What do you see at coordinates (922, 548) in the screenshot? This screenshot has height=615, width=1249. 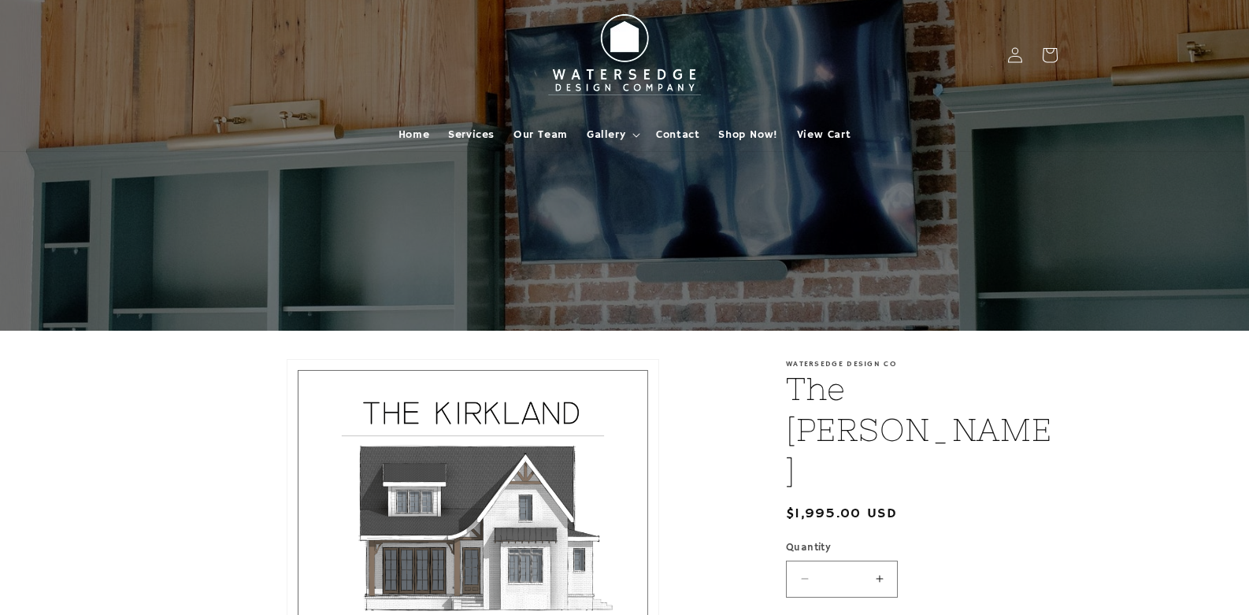 I see `label: Quantity` at bounding box center [922, 548].